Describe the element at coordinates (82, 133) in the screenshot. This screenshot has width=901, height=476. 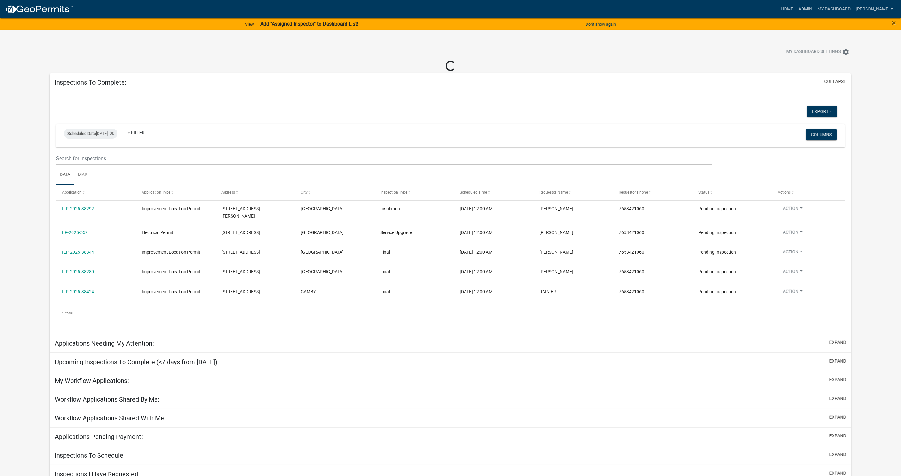
I see `span: Scheduled Date` at that location.